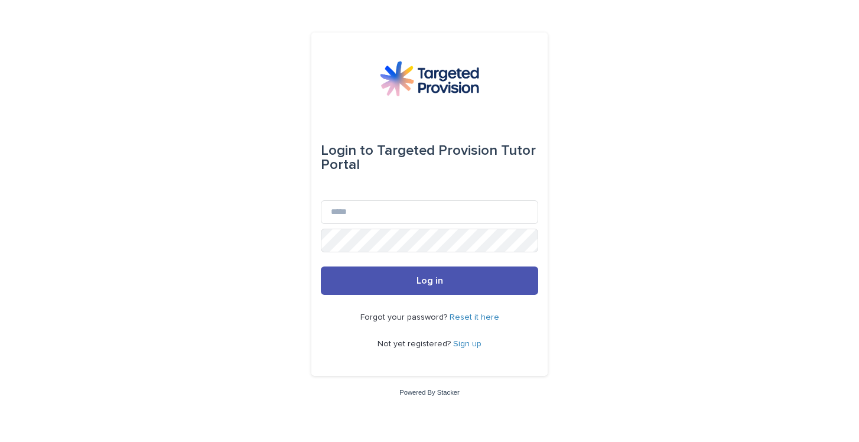 The image size is (859, 442). What do you see at coordinates (347, 151) in the screenshot?
I see `span: Login to` at bounding box center [347, 151].